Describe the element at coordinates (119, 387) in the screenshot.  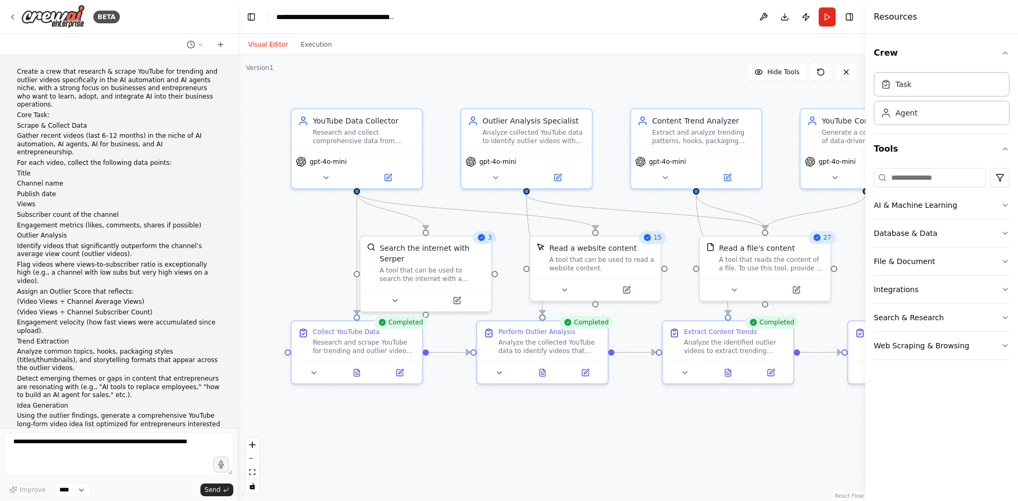
I see `p: Detect emerging themes or gaps in content that entrepreneurs are resonating with (e.g., "AI tools...` at that location.